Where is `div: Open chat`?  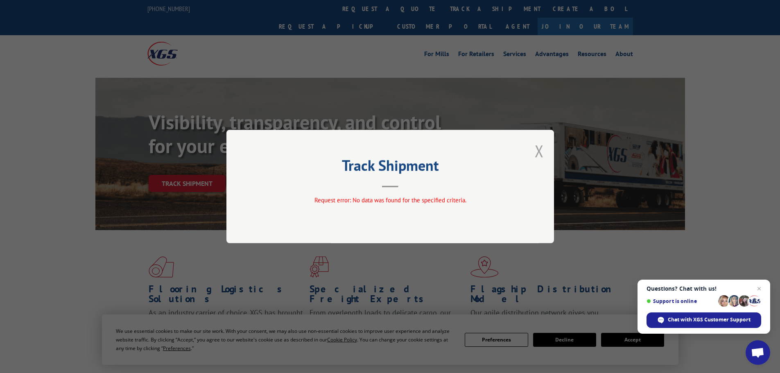 div: Open chat is located at coordinates (757, 352).